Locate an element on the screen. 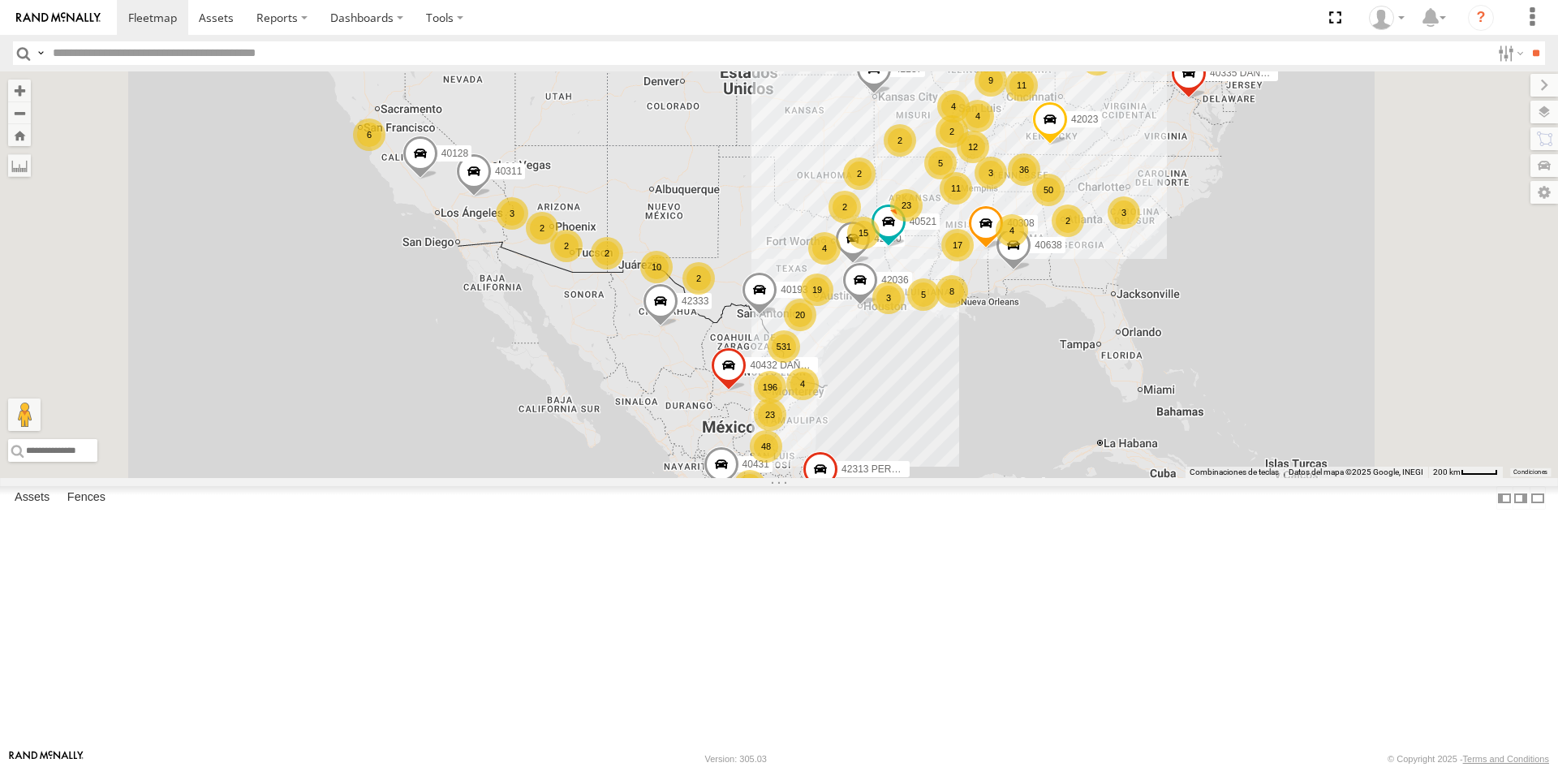  span: 40638 is located at coordinates (1047, 245).